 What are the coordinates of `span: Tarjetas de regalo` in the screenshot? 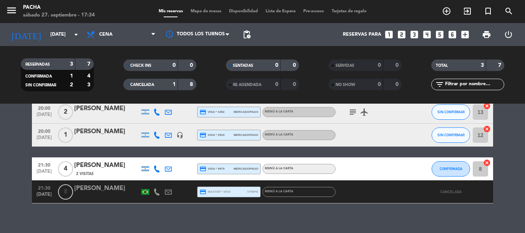 It's located at (349, 11).